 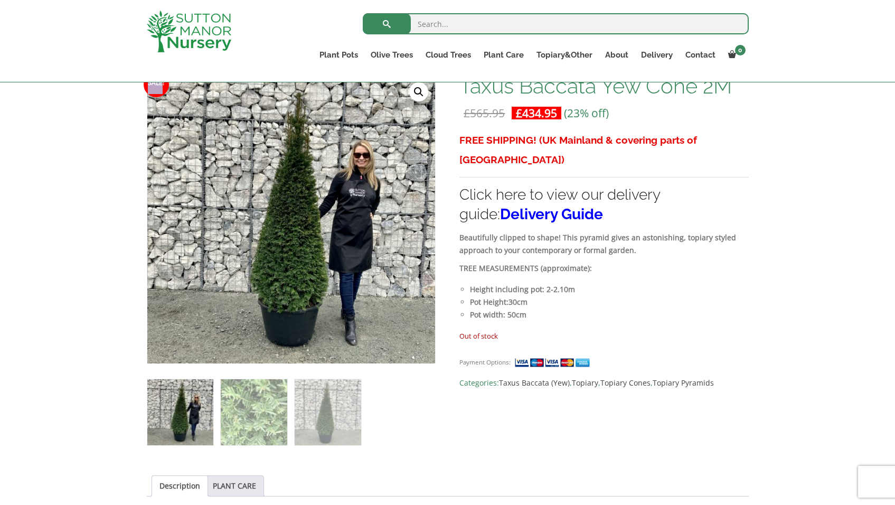 What do you see at coordinates (522, 289) in the screenshot?
I see `strong: Height including pot: 2-2.10m` at bounding box center [522, 289].